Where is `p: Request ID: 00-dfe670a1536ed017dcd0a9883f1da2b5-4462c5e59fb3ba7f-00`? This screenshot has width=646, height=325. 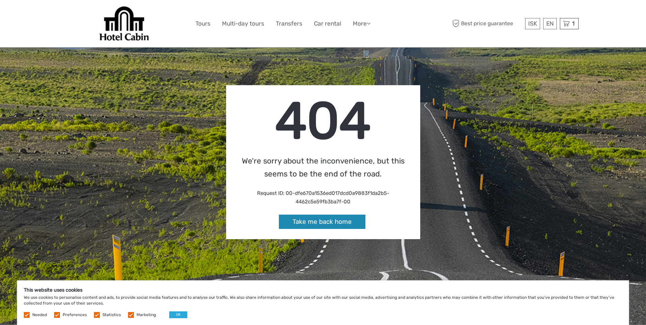 p: Request ID: 00-dfe670a1536ed017dcd0a9883f1da2b5-4462c5e59fb3ba7f-00 is located at coordinates (323, 197).